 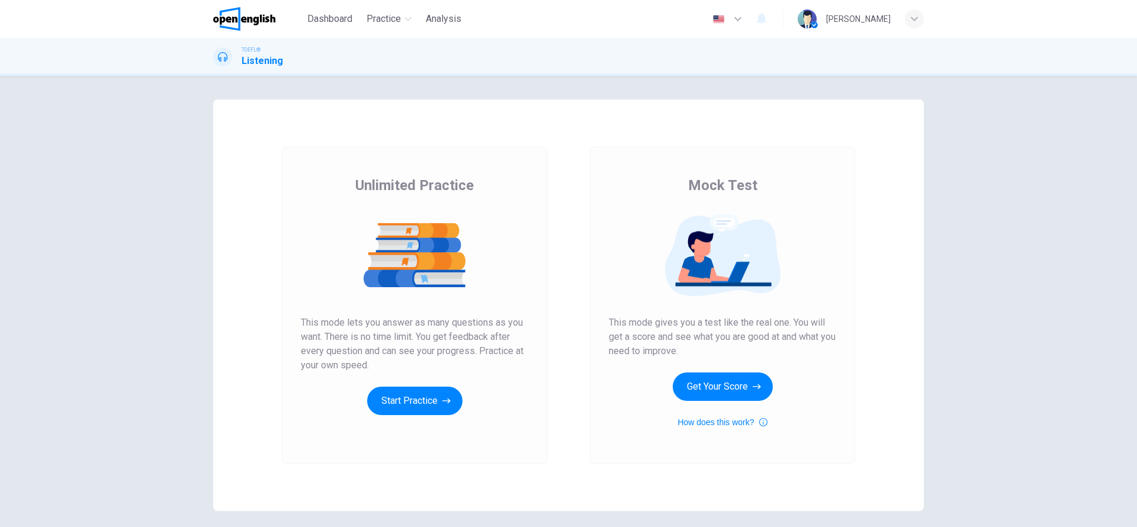 I want to click on button: Start Practice, so click(x=415, y=401).